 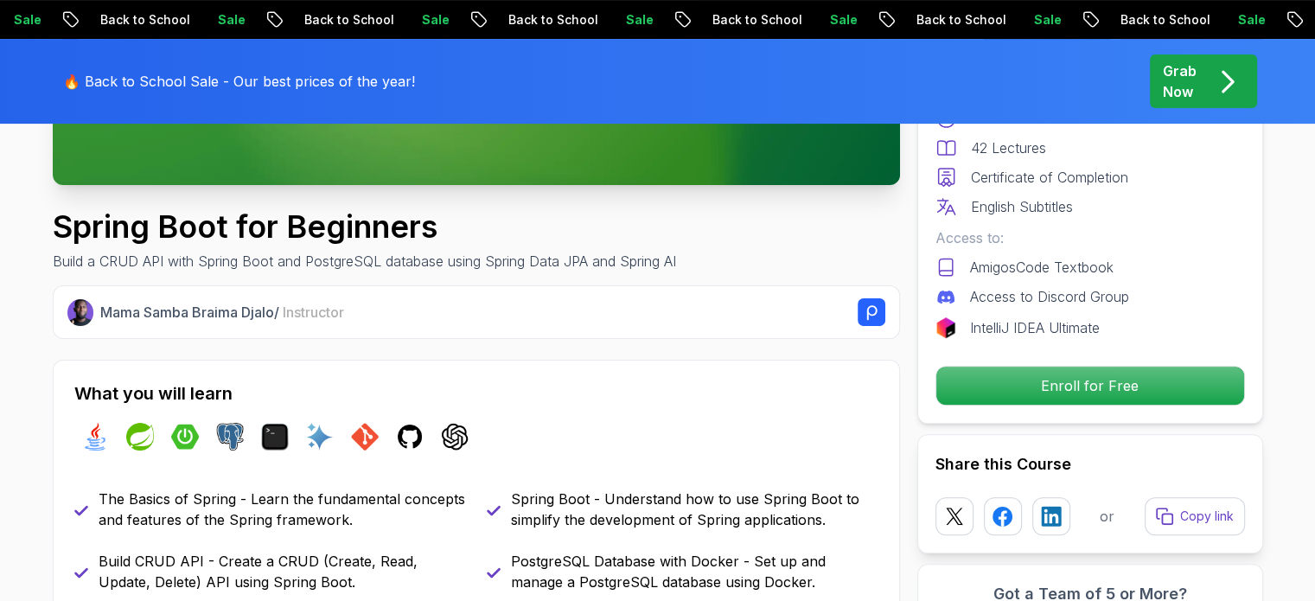 What do you see at coordinates (1090, 386) in the screenshot?
I see `p: Enroll for Free` at bounding box center [1090, 386].